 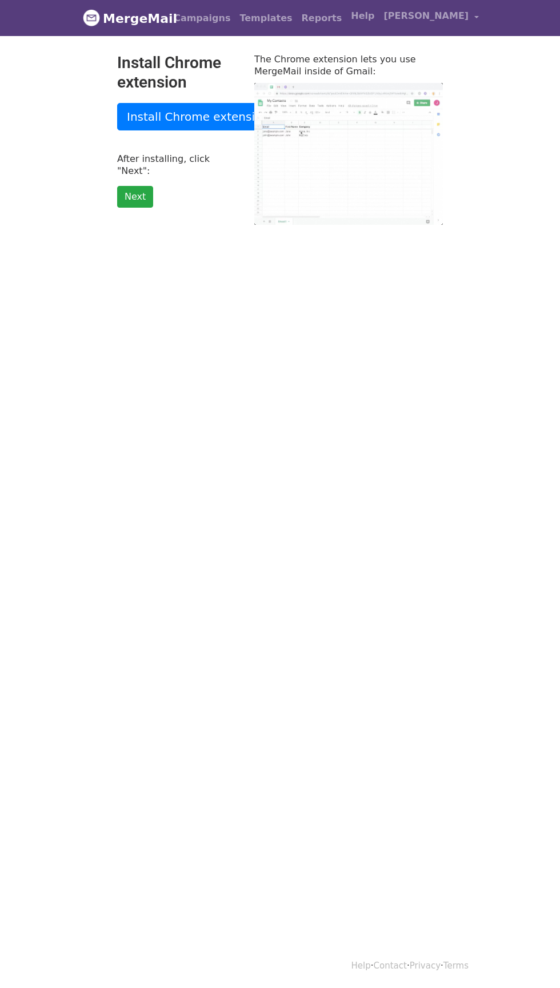 I want to click on a: Install Chrome extension, so click(x=198, y=117).